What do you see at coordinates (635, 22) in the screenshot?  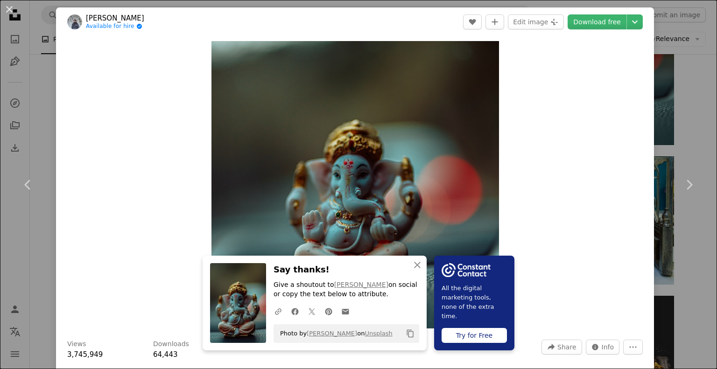 I see `button: Choose download size` at bounding box center [635, 22].